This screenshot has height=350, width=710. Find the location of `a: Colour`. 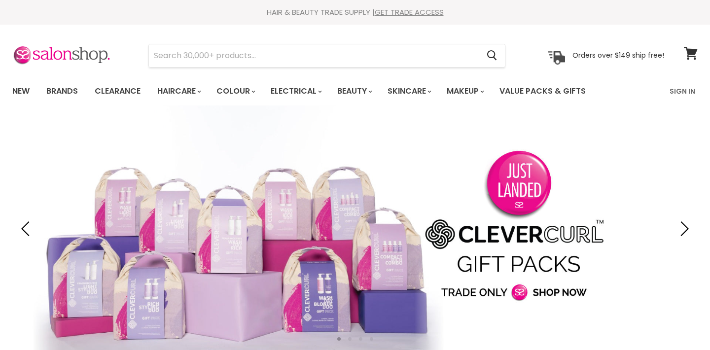

a: Colour is located at coordinates (235, 91).